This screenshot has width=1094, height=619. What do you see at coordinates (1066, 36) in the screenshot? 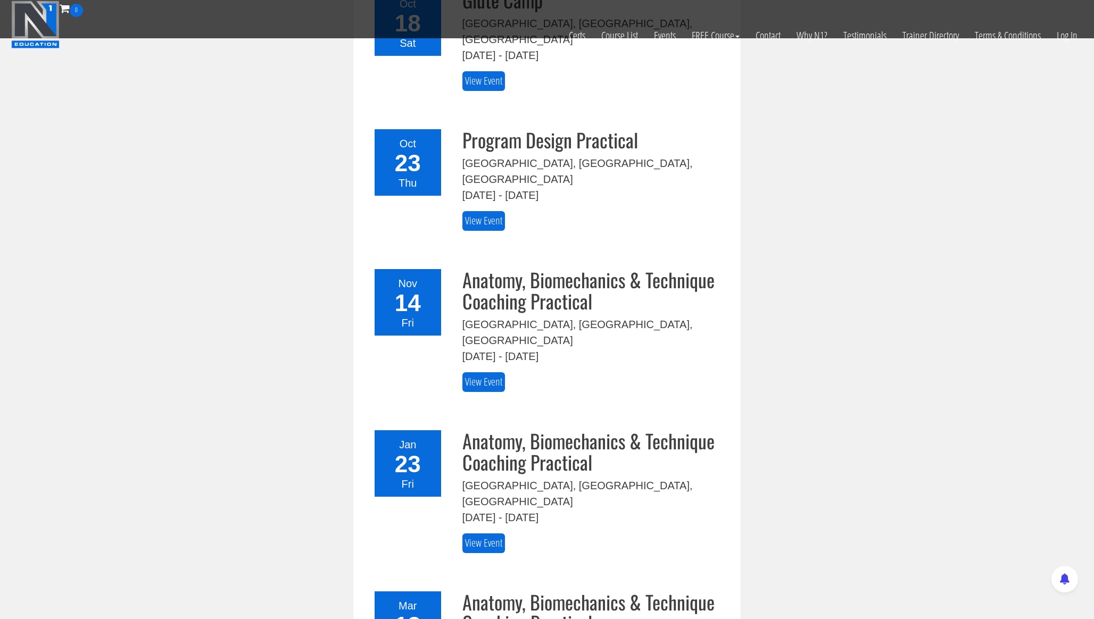
I see `a: Log In` at bounding box center [1066, 36].